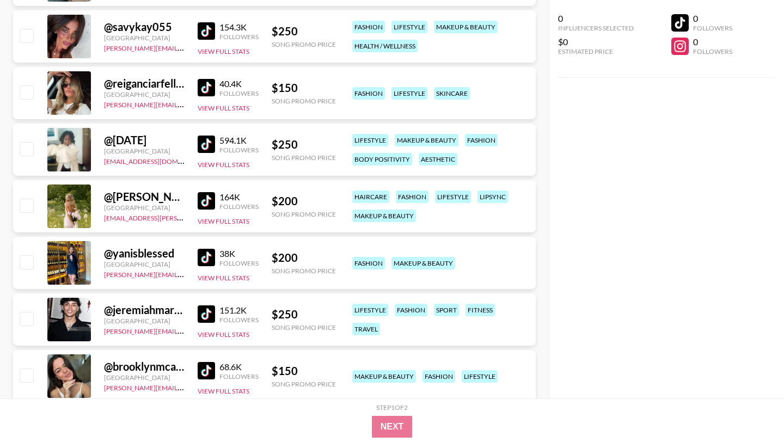 The width and height of the screenshot is (784, 442). Describe the element at coordinates (596, 42) in the screenshot. I see `div: $0` at that location.